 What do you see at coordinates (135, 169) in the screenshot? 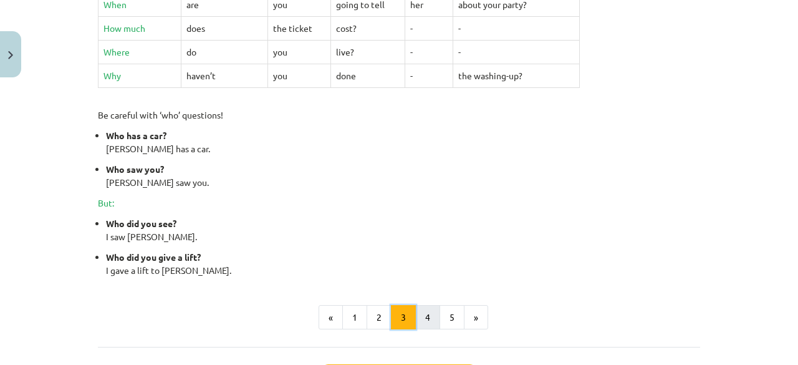
I see `strong: Who saw you?` at bounding box center [135, 169].